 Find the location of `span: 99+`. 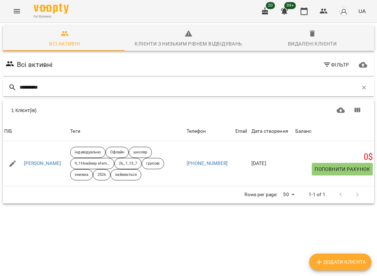

span: 99+ is located at coordinates (290, 6).